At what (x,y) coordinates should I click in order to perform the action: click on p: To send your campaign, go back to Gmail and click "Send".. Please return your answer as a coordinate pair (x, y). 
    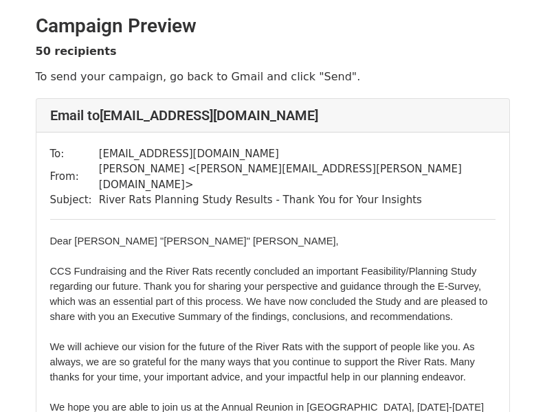
    Looking at the image, I should click on (273, 76).